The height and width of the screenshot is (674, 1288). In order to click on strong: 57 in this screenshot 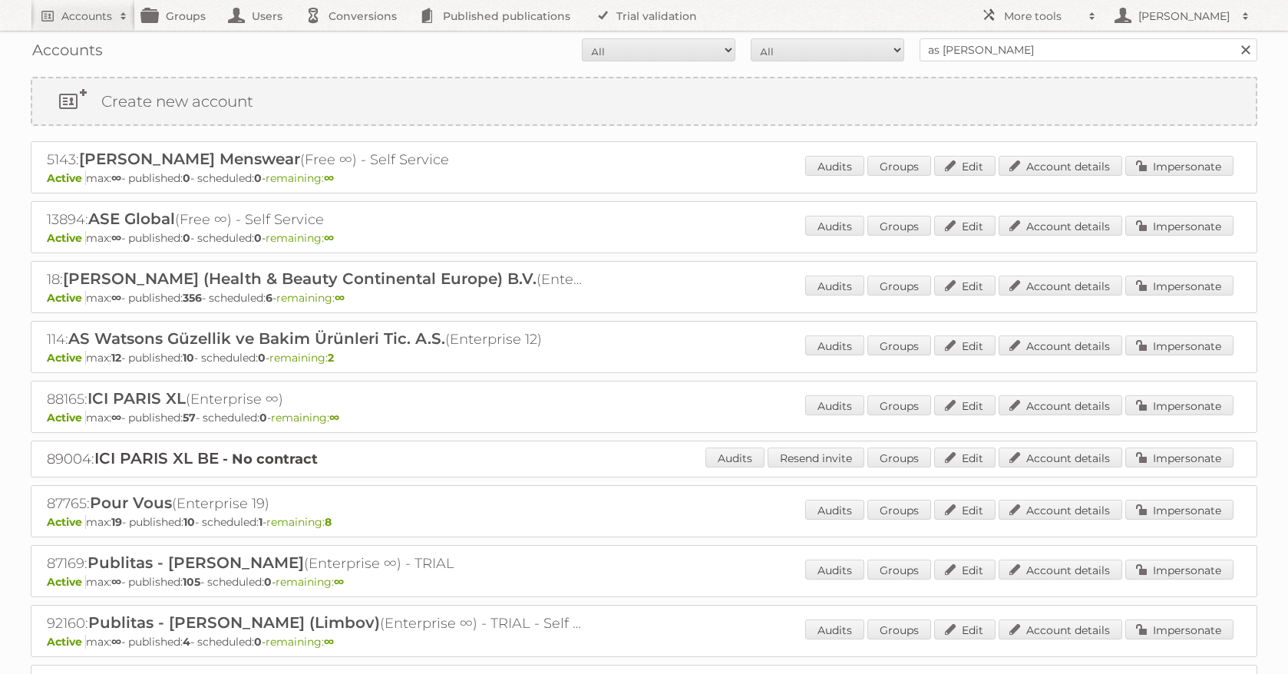, I will do `click(189, 418)`.